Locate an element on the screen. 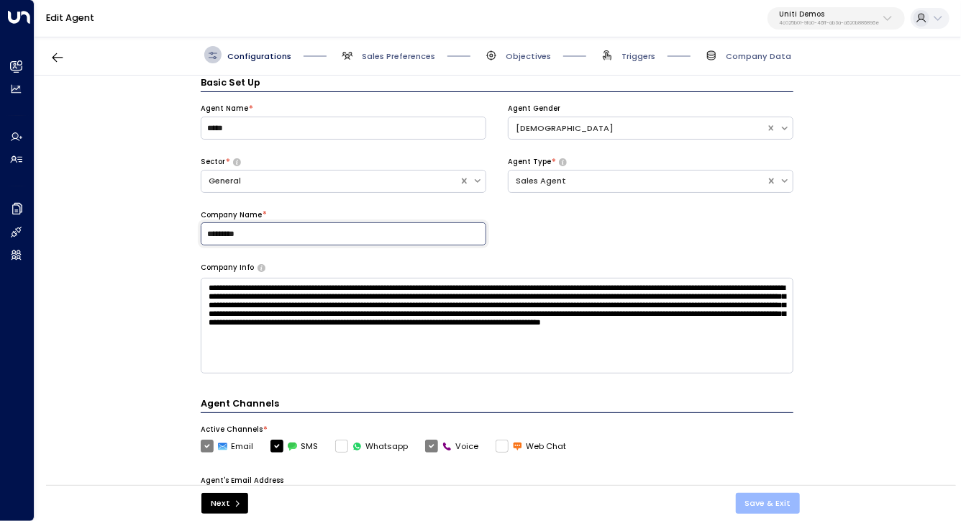 The height and width of the screenshot is (521, 961). label: Sector is located at coordinates (213, 162).